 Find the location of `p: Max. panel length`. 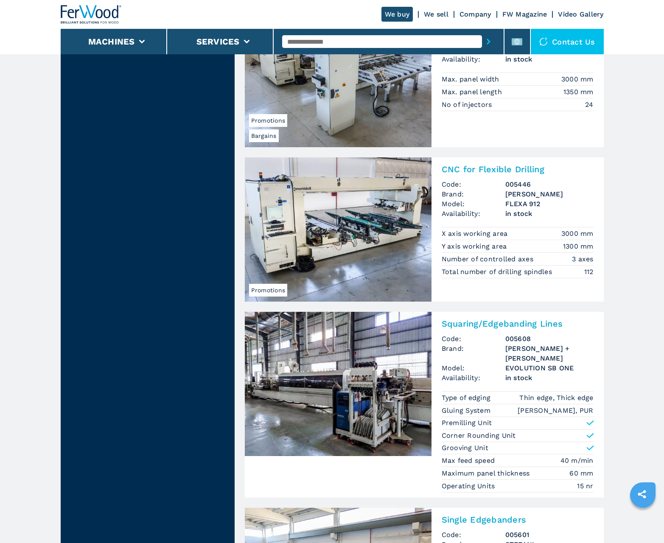

p: Max. panel length is located at coordinates (473, 92).